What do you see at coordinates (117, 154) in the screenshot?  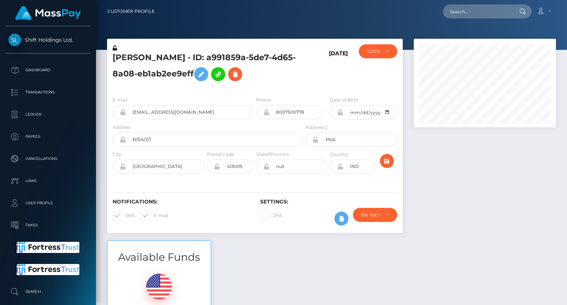 I see `label: City` at bounding box center [117, 154].